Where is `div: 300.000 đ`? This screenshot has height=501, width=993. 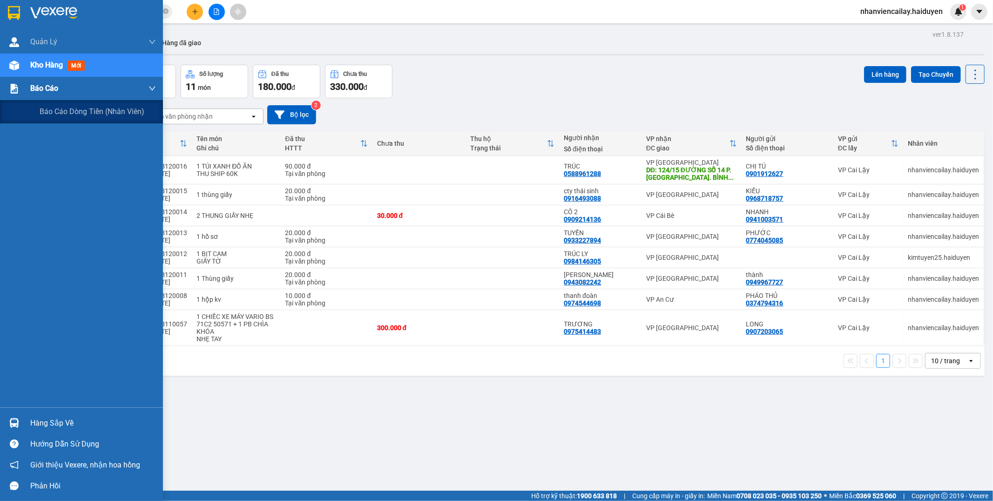 div: 300.000 đ is located at coordinates (419, 328).